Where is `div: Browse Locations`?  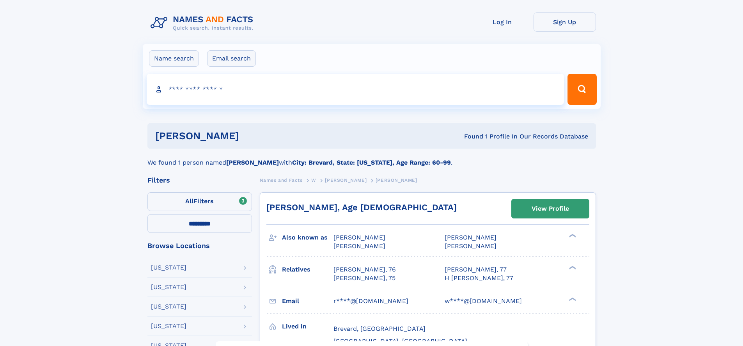
div: Browse Locations is located at coordinates (200, 246).